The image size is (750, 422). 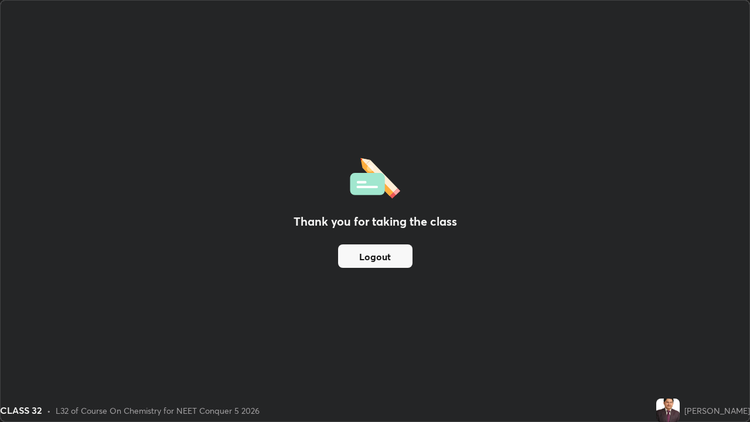 What do you see at coordinates (158, 410) in the screenshot?
I see `div: L32 of Course On Chemistry for NEET Conquer 5 2026` at bounding box center [158, 410].